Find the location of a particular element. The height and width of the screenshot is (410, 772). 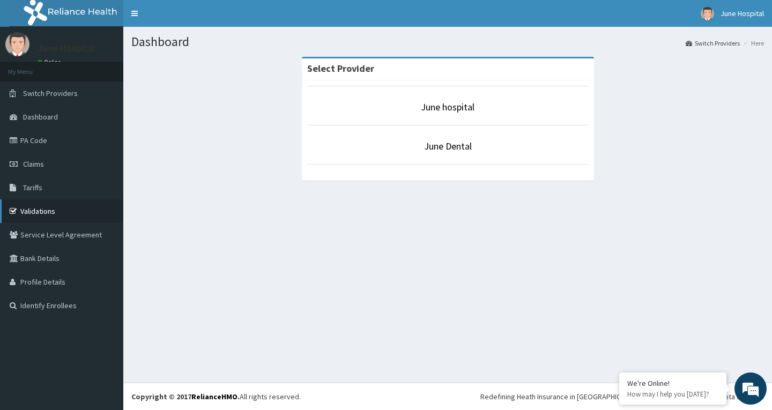

img: d_794563401_company_1708531726252_794563401 is located at coordinates (32, 67).